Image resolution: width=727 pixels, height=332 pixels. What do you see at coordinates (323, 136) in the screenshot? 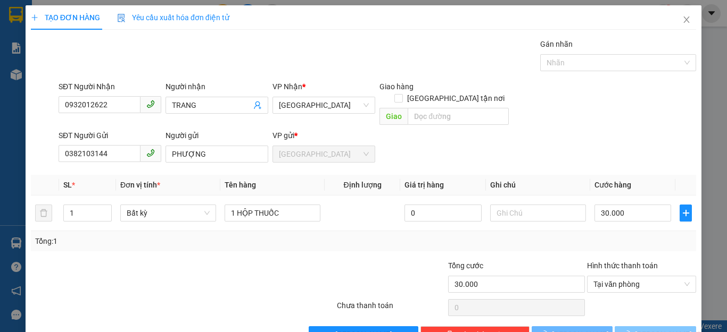
I see `div: VP gửi` at bounding box center [323, 136].